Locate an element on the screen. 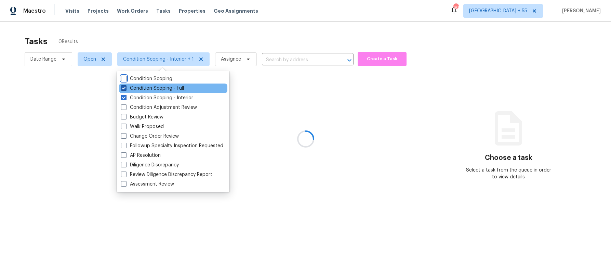  label: Condition Adjustment Review is located at coordinates (159, 107).